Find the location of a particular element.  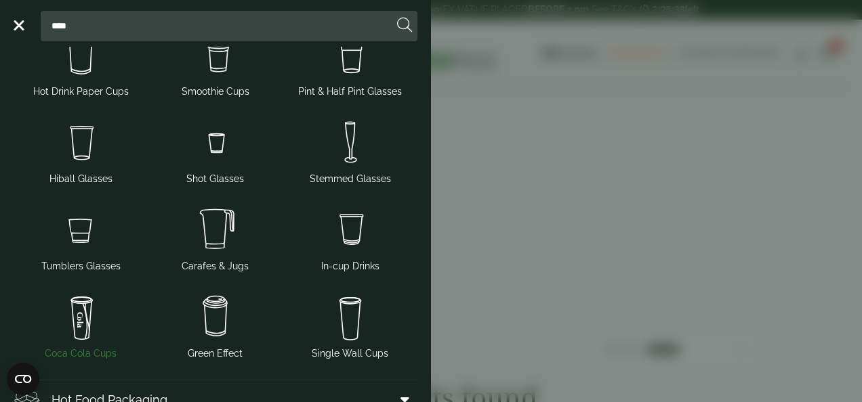

a: Coca Cola Cups is located at coordinates (81, 325).